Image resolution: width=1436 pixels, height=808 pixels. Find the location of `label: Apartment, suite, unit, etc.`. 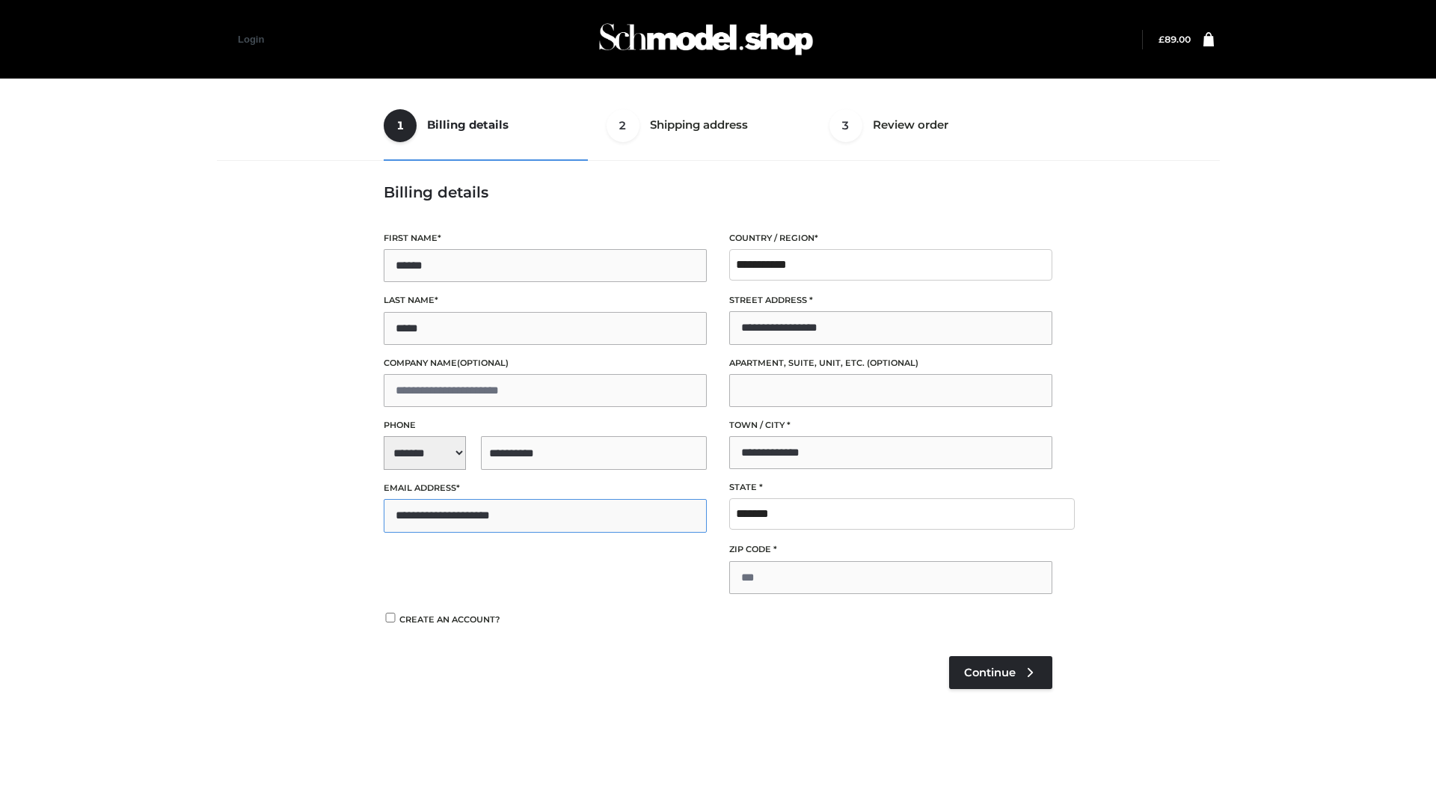

label: Apartment, suite, unit, etc. is located at coordinates (891, 363).